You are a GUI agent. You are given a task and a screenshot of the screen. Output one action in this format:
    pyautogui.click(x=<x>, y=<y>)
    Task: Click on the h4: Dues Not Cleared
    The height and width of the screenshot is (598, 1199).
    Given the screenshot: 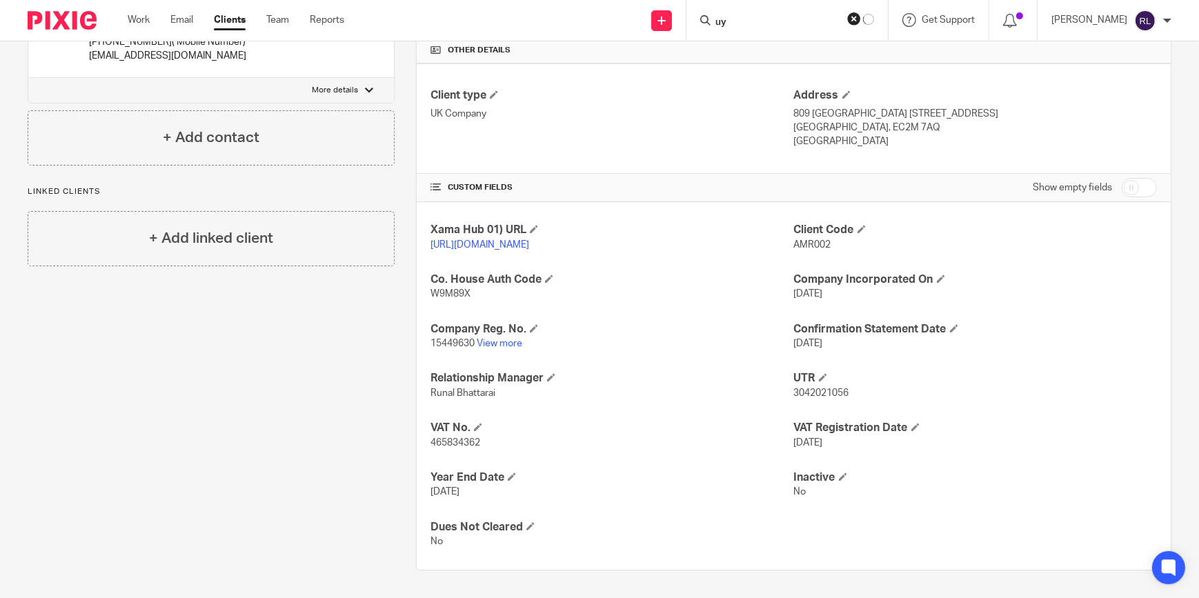 What is the action you would take?
    pyautogui.click(x=612, y=527)
    